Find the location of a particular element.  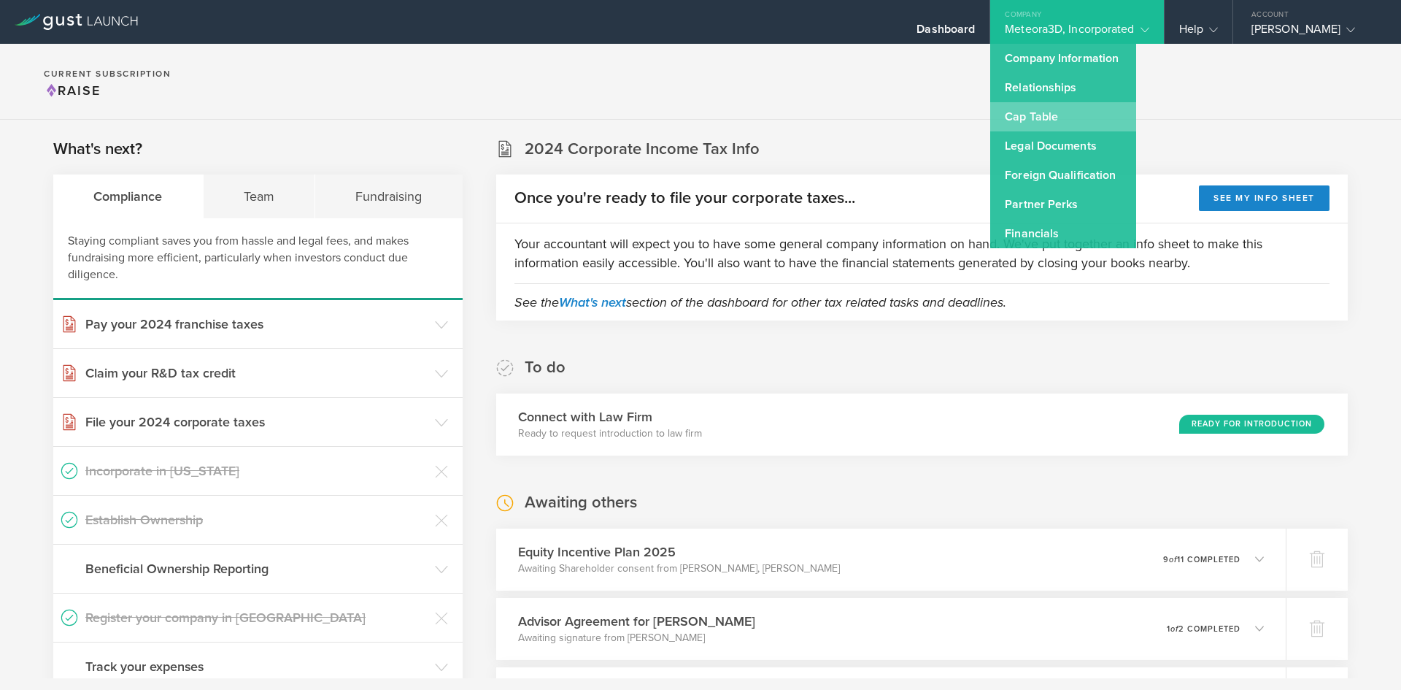

p: 1 2 completed is located at coordinates (1204, 628).